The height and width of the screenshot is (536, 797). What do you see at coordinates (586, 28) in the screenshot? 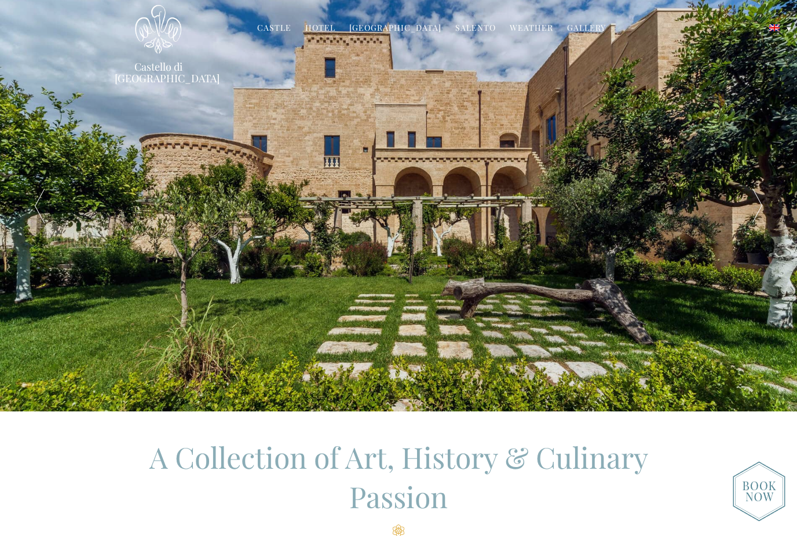
I see `a: Gallery` at bounding box center [586, 28].